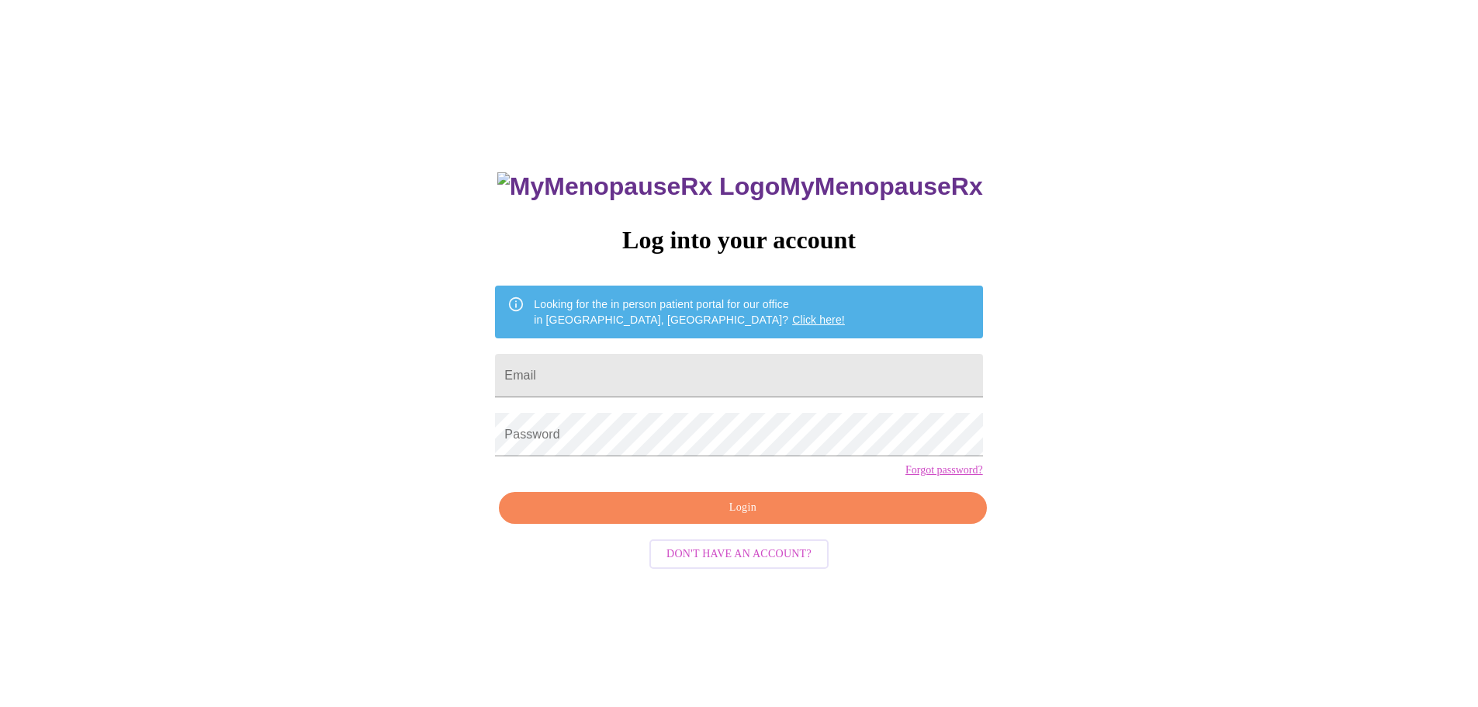 This screenshot has height=707, width=1478. I want to click on a: Click here!, so click(818, 320).